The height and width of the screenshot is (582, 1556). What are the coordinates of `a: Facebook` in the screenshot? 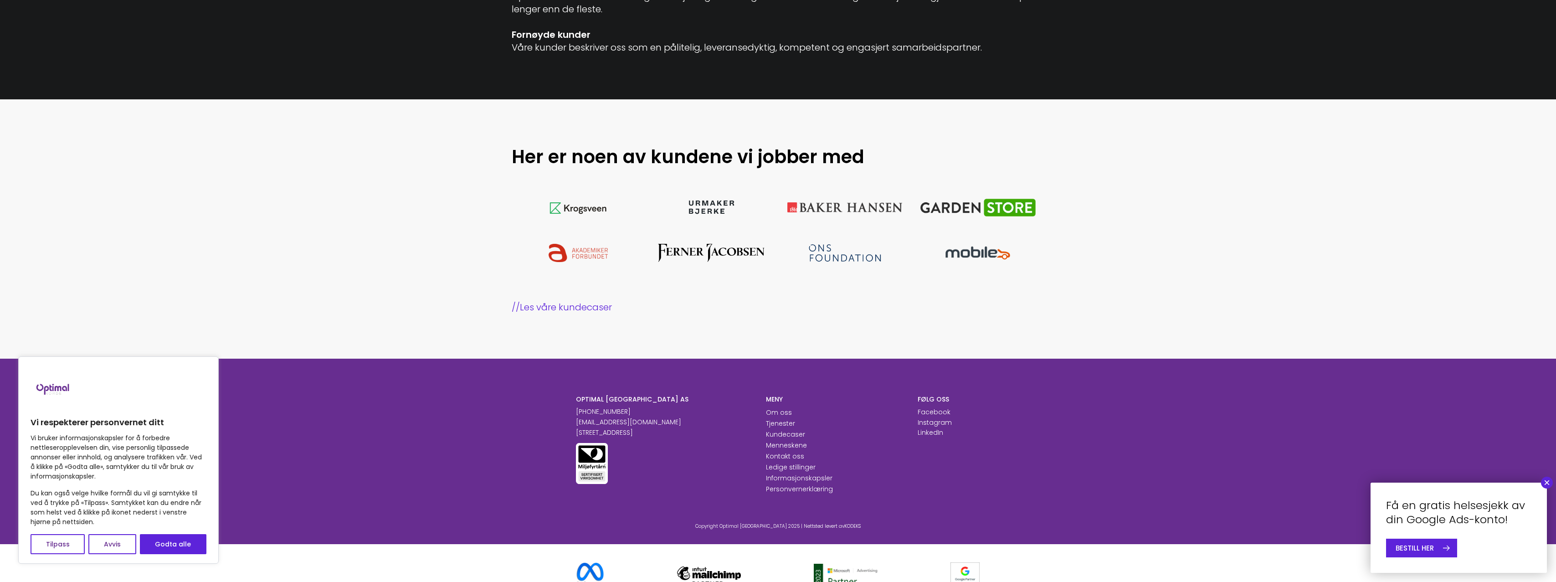 It's located at (934, 412).